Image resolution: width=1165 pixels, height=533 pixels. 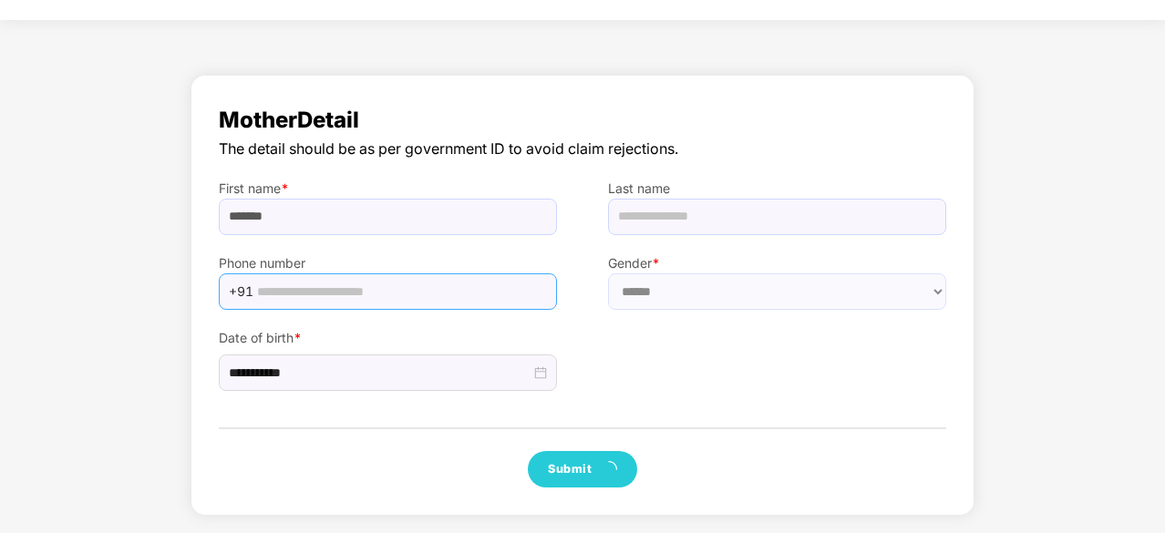 I want to click on label: Date of birth, so click(x=387, y=338).